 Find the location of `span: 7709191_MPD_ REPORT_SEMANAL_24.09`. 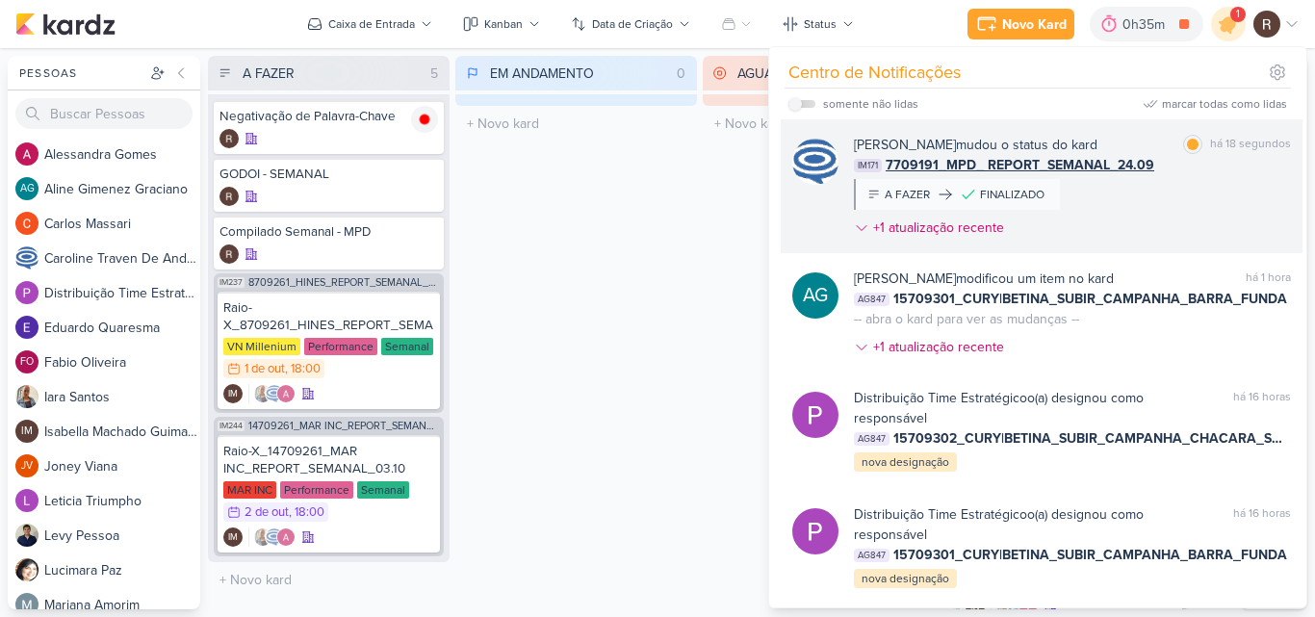

span: 7709191_MPD_ REPORT_SEMANAL_24.09 is located at coordinates (1020, 165).